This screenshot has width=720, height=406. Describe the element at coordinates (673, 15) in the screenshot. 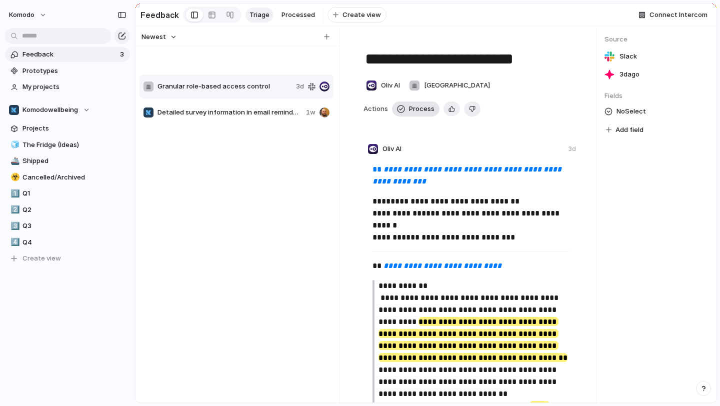

I see `button: Connect Intercom` at that location.